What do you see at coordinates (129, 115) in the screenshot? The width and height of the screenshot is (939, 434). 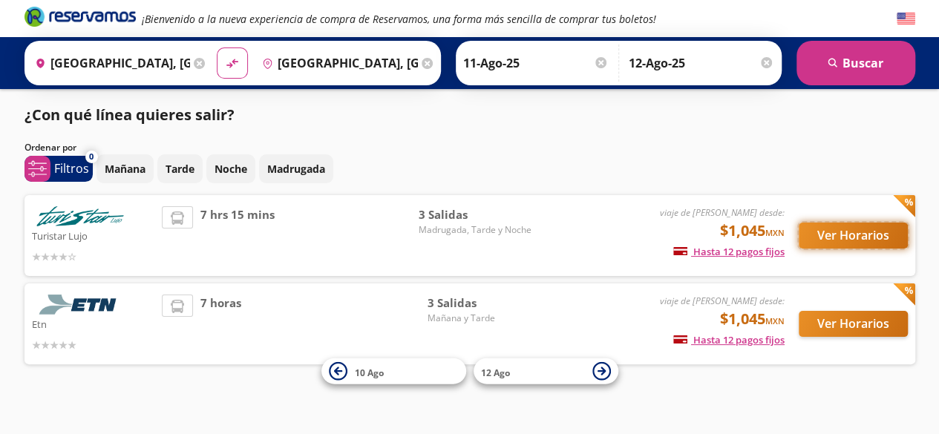 I see `p: ¿Con qué línea quieres salir?` at bounding box center [129, 115].